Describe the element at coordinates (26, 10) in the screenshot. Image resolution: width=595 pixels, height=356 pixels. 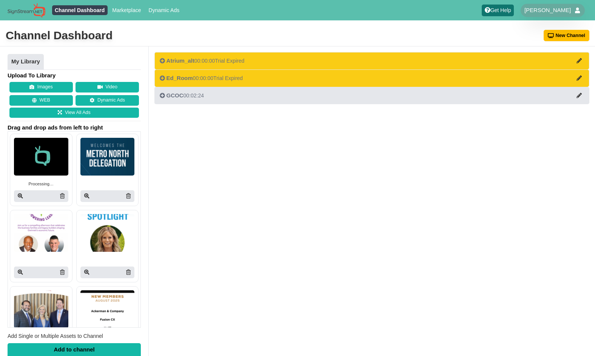
I see `img: Sign Stream.NET` at that location.